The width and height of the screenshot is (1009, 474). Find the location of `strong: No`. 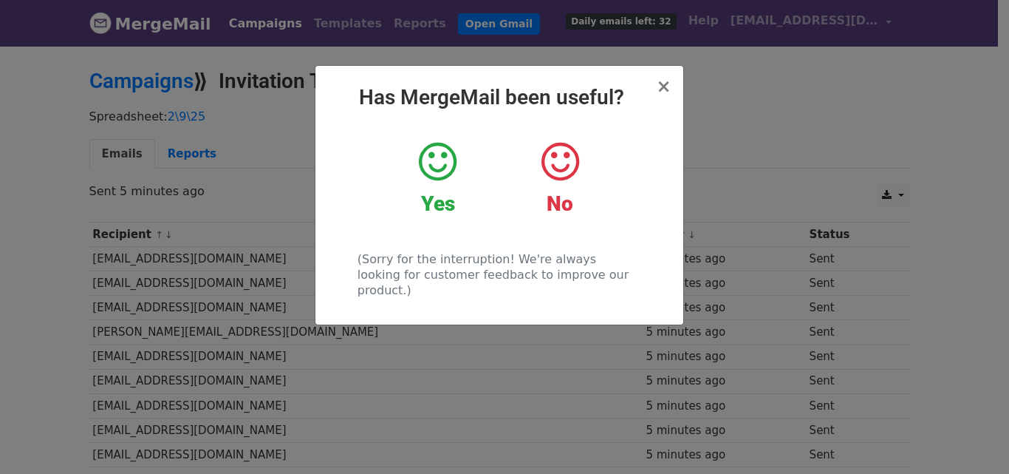

strong: No is located at coordinates (560, 203).